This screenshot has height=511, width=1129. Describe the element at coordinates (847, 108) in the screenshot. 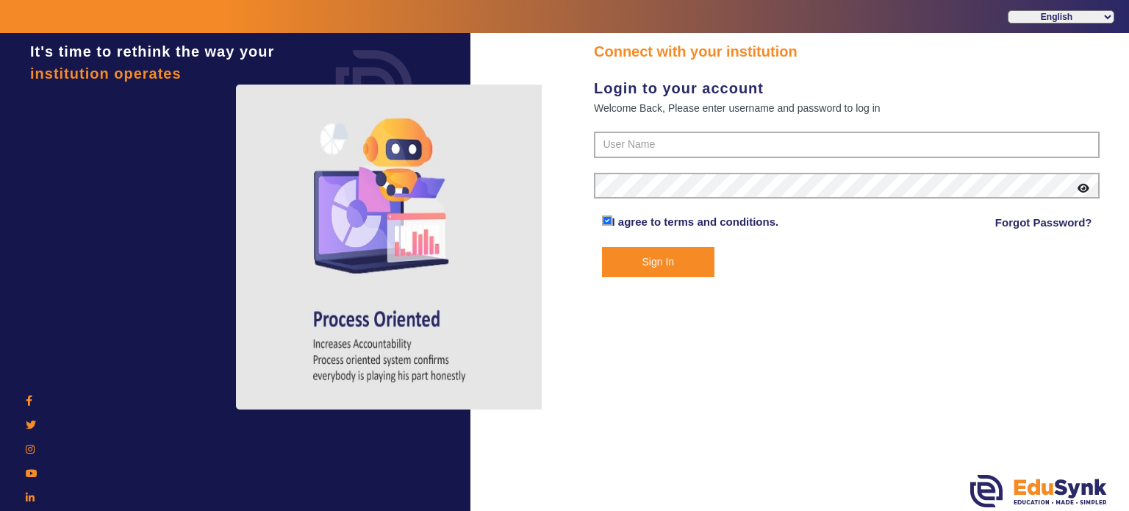

I see `div: Welcome Back, Please enter username and password to log in` at that location.